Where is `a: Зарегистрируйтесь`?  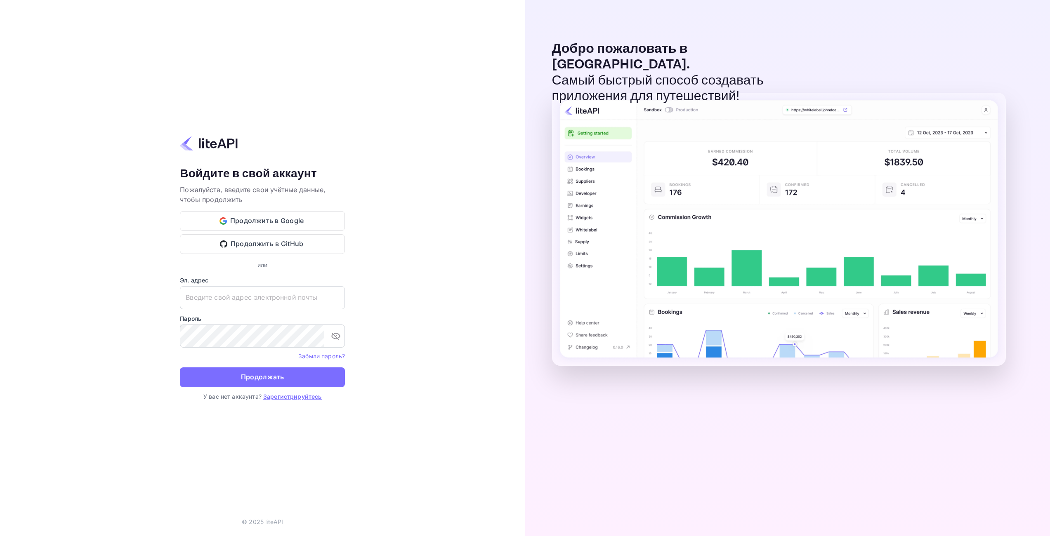 a: Зарегистрируйтесь is located at coordinates (293, 396).